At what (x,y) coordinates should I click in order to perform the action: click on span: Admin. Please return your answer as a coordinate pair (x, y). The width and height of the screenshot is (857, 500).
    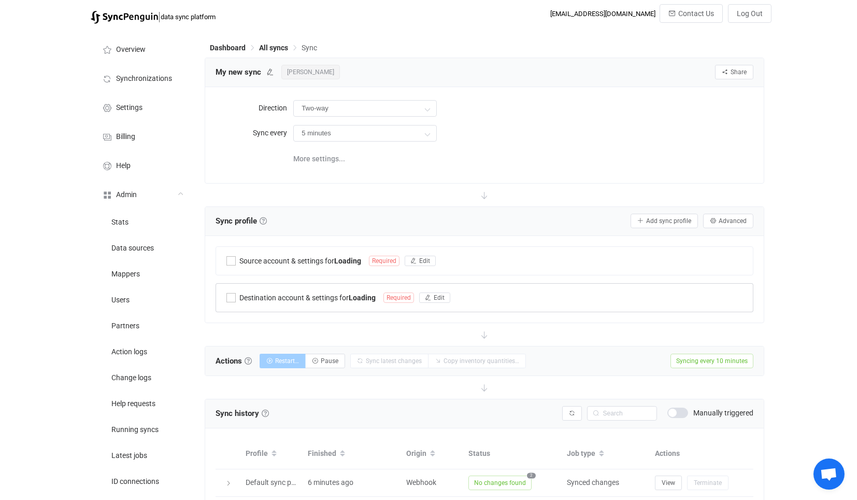
    Looking at the image, I should click on (126, 195).